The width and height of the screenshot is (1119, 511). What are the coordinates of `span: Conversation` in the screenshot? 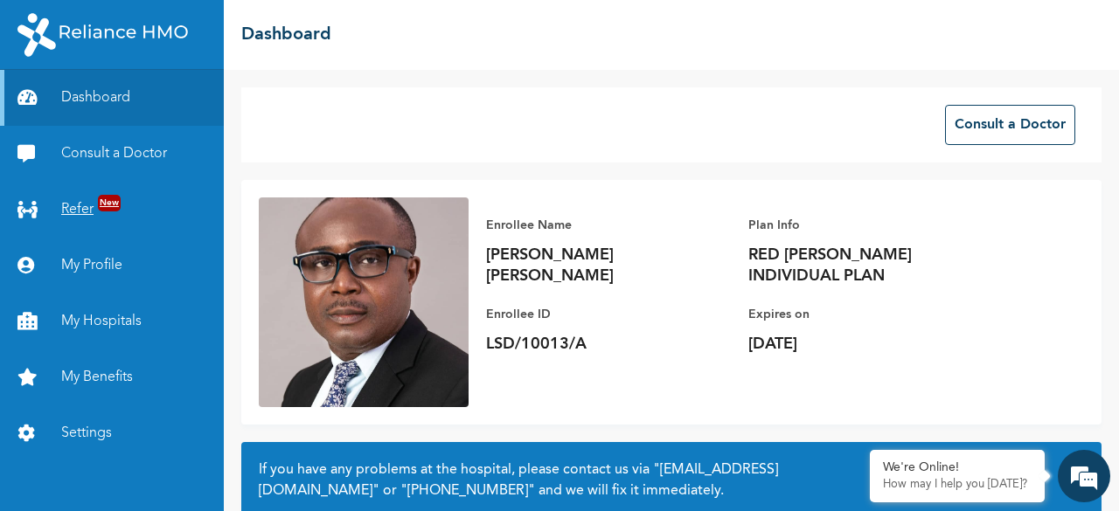 It's located at (90, 460).